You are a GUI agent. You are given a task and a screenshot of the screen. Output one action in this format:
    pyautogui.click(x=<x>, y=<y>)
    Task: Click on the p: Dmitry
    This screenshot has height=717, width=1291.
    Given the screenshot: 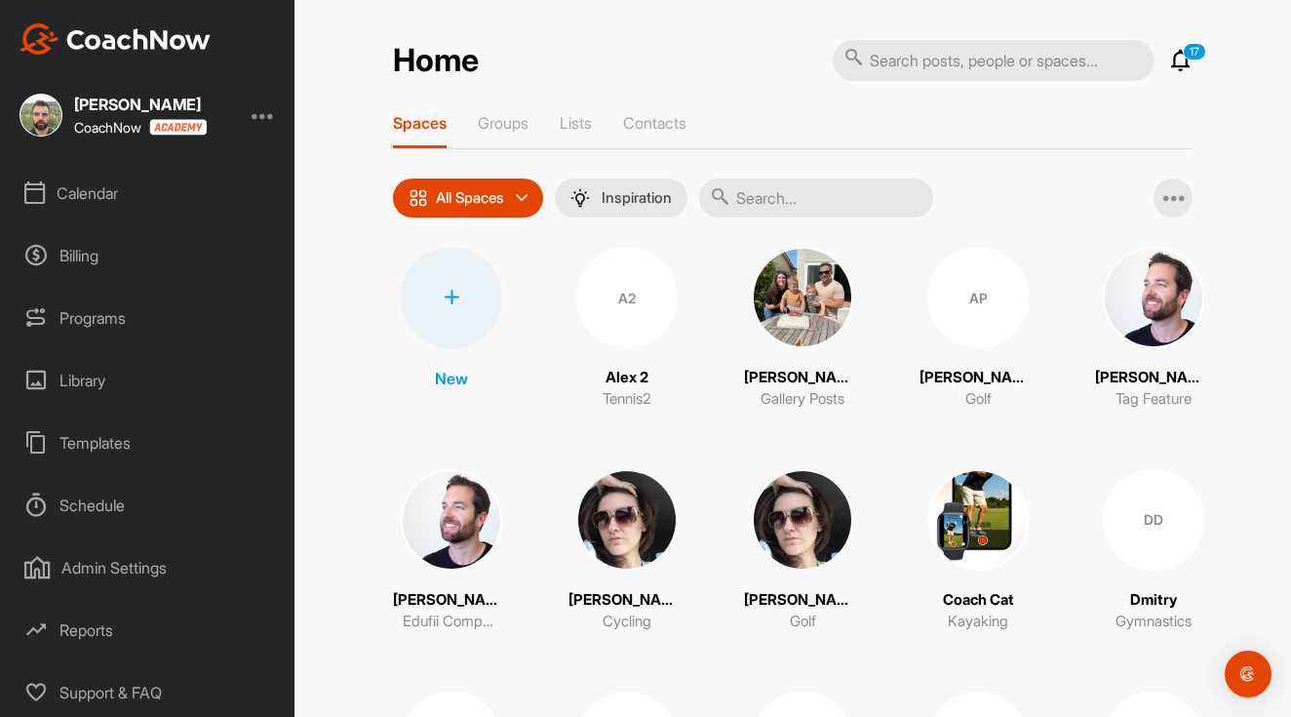 What is the action you would take?
    pyautogui.click(x=1153, y=600)
    